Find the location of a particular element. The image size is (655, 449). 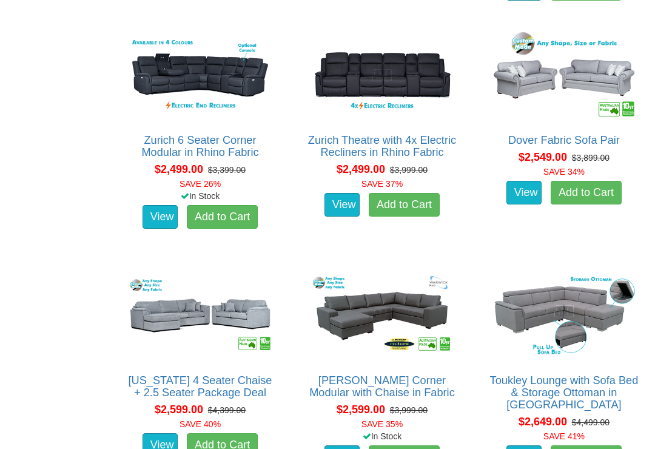

font: SAVE 34% is located at coordinates (564, 172).